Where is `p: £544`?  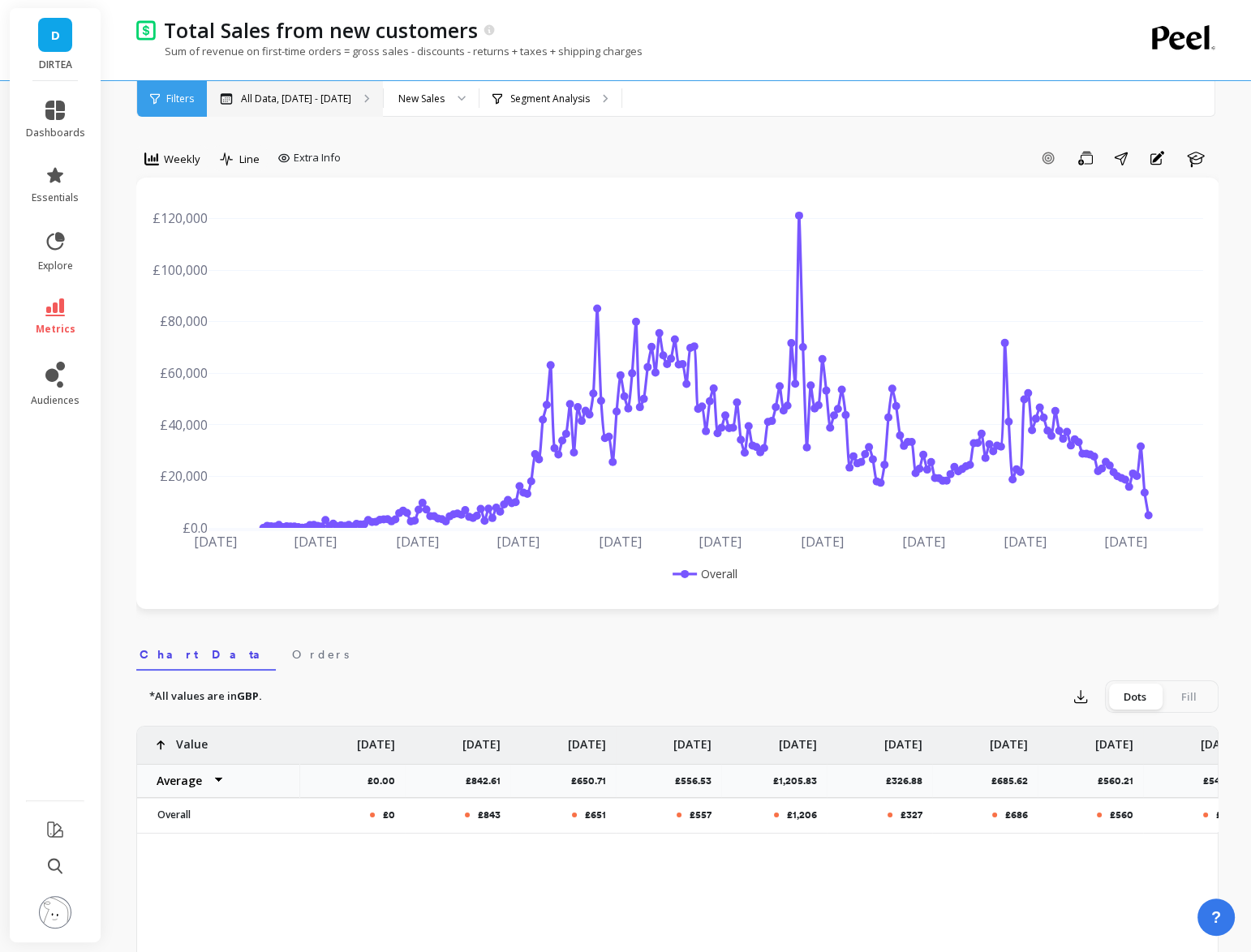
p: £544 is located at coordinates (1228, 816).